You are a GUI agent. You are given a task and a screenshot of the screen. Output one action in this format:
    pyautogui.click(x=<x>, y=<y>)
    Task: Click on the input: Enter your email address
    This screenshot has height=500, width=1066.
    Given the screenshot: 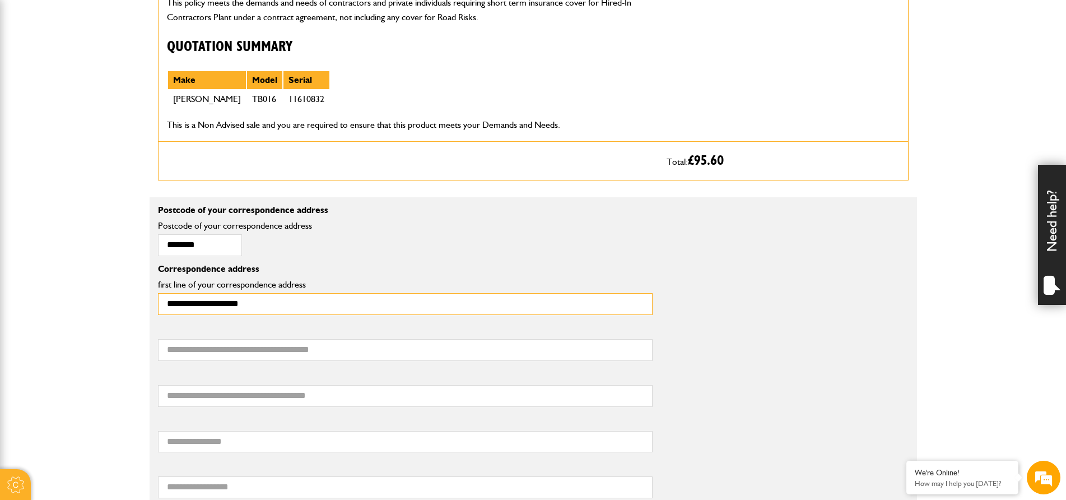 What is the action you would take?
    pyautogui.click(x=109, y=149)
    